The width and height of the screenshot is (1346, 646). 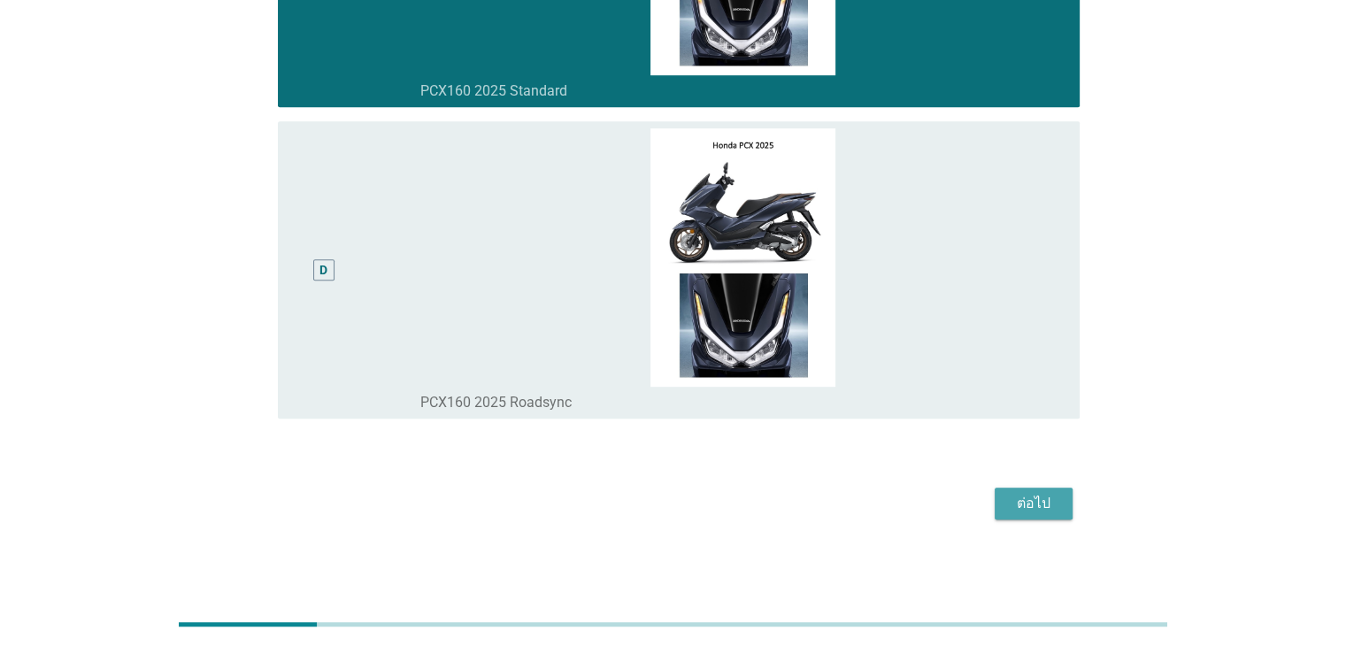 What do you see at coordinates (1034, 503) in the screenshot?
I see `button: ต่อไป` at bounding box center [1034, 503].